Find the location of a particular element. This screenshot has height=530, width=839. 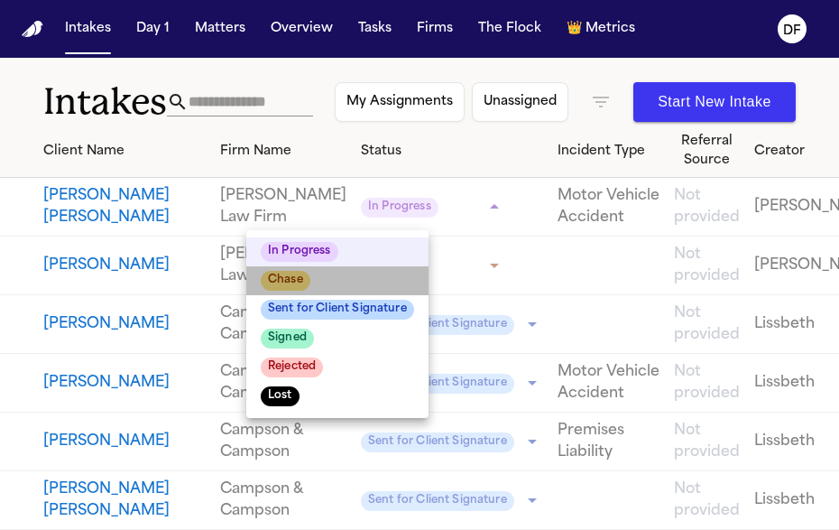

span: Signed is located at coordinates (287, 338).